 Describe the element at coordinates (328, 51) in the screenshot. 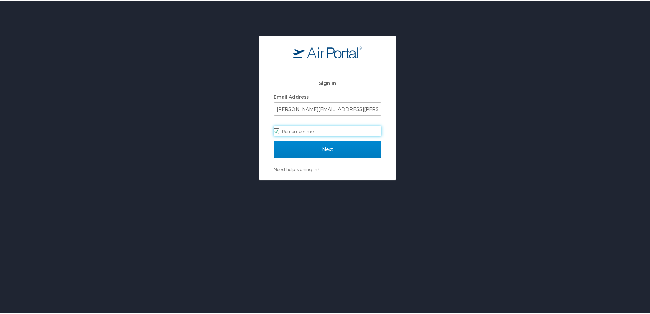

I see `img: logo` at that location.